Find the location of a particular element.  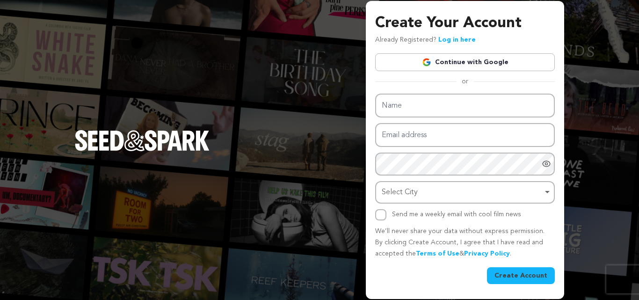

h3: Create Your Account is located at coordinates (465, 23).